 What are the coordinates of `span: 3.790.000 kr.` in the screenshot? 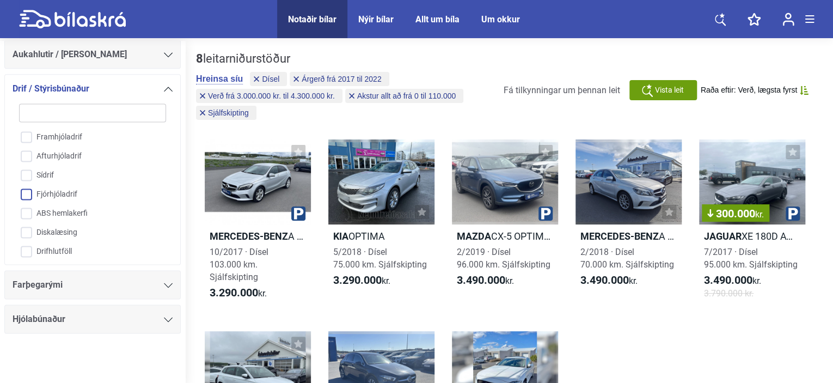 It's located at (729, 293).